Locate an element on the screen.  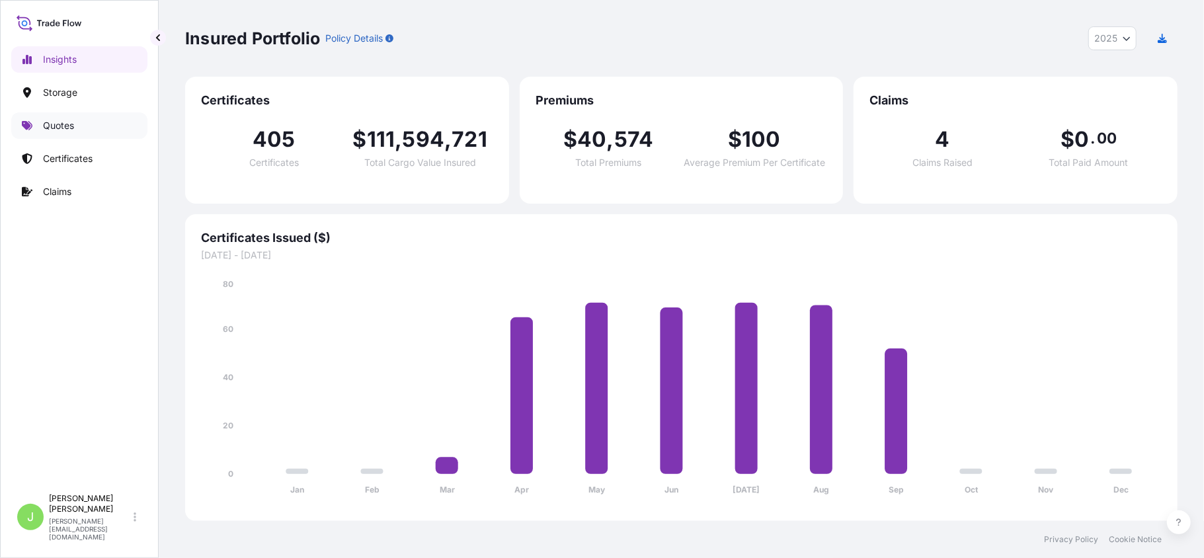
p: Quotes is located at coordinates (58, 126).